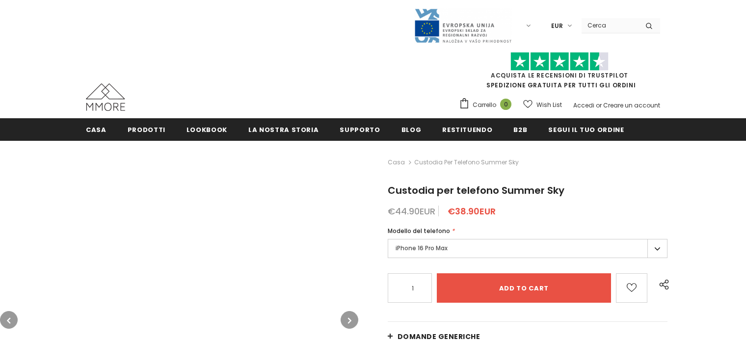 This screenshot has height=340, width=746. What do you see at coordinates (559, 75) in the screenshot?
I see `a: Acquista le recensioni di TrustPilot` at bounding box center [559, 75].